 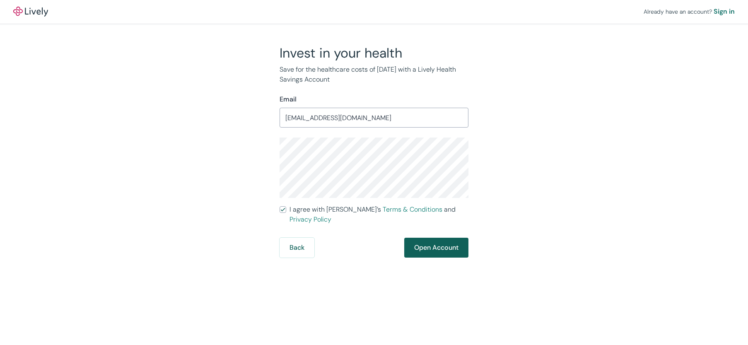 What do you see at coordinates (374, 53) in the screenshot?
I see `h2: Invest in your health` at bounding box center [374, 53].